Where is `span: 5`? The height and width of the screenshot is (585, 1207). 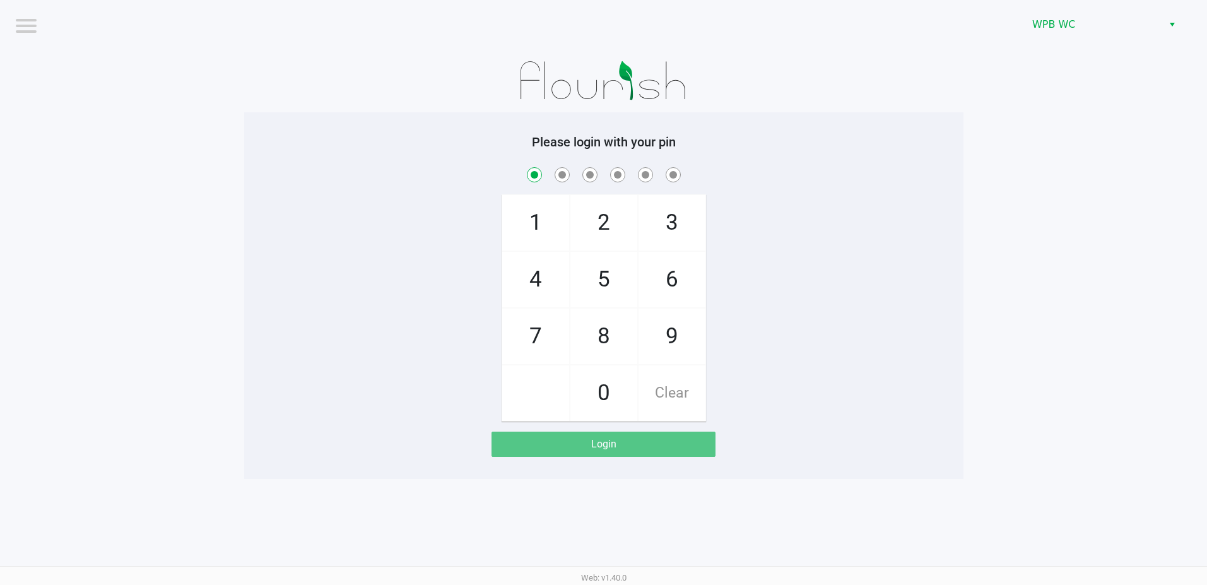
span: 5 is located at coordinates (604, 280).